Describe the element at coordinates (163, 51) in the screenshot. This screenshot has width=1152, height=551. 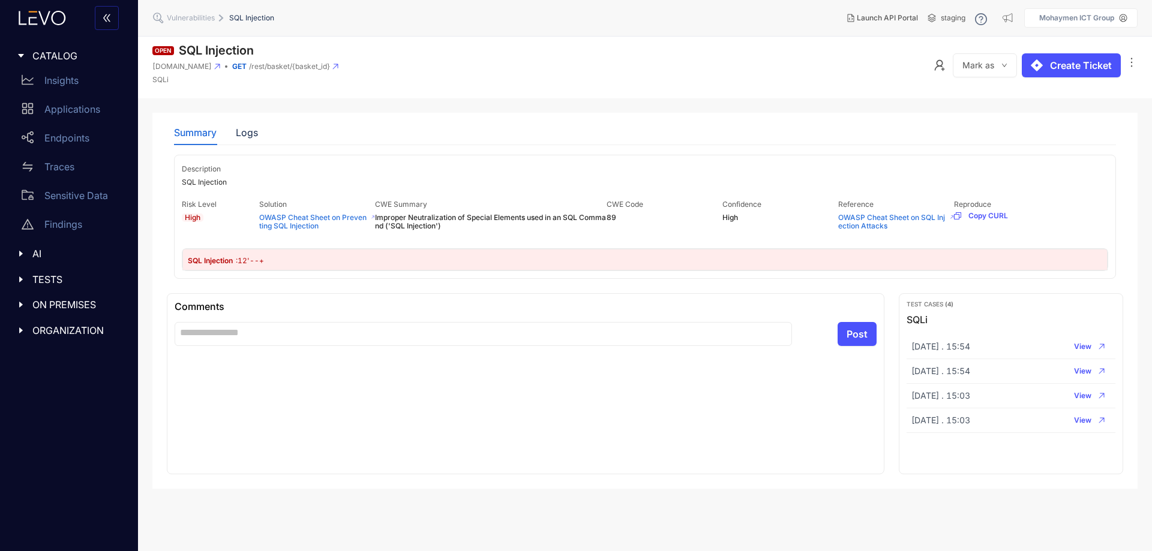
I see `span: Open` at that location.